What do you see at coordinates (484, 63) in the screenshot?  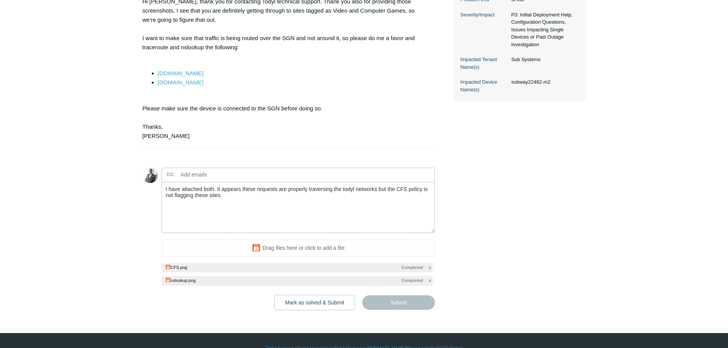 I see `dt: Impacted Tenant Name(s)` at bounding box center [484, 63].